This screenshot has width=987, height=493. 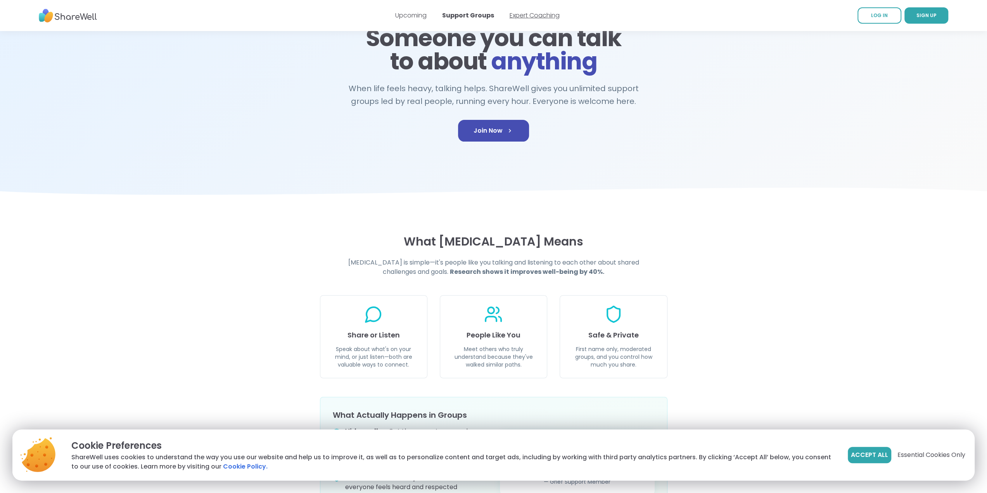 I want to click on h1: Someone you can talk to about, so click(x=494, y=50).